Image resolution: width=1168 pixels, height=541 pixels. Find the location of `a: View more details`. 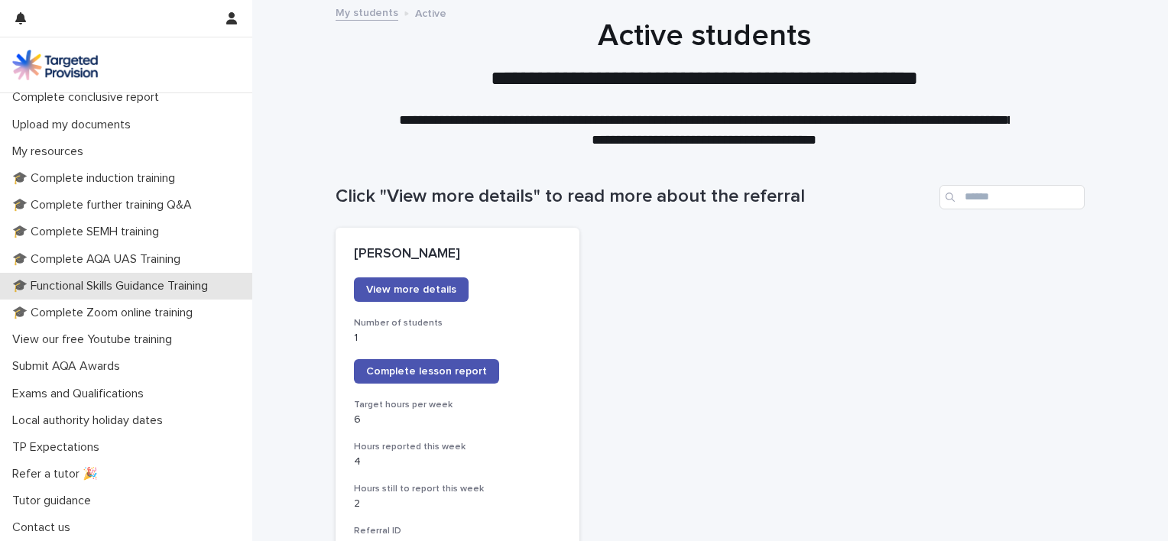

a: View more details is located at coordinates (411, 290).